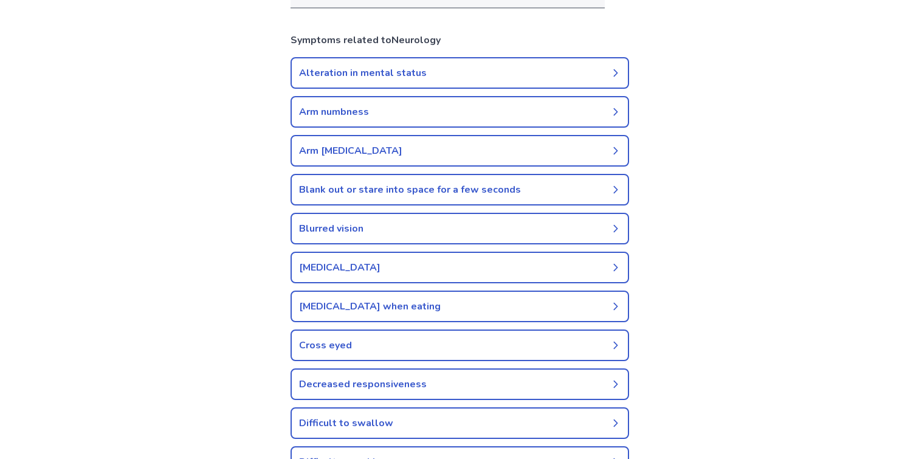 Image resolution: width=919 pixels, height=459 pixels. I want to click on a: Alteration in mental status, so click(460, 73).